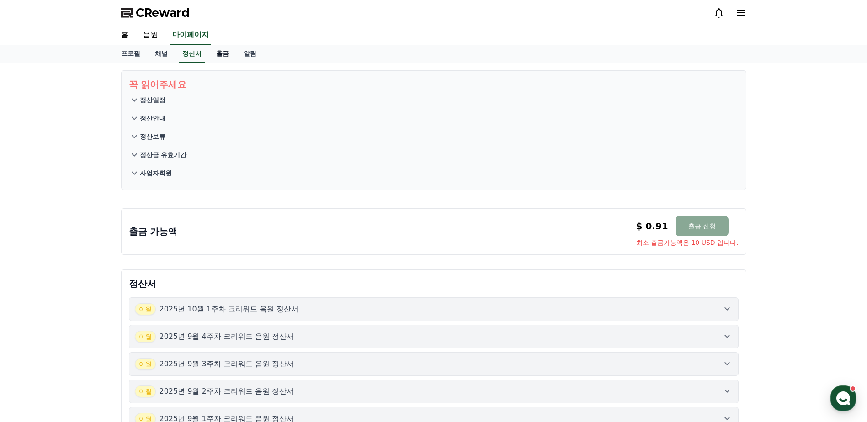 This screenshot has height=422, width=867. Describe the element at coordinates (150, 35) in the screenshot. I see `a: 음원` at that location.